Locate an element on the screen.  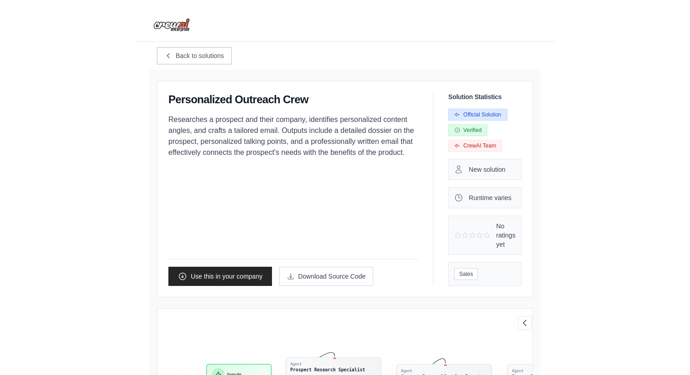
div: Prospect Research Specialist is located at coordinates (328, 370).